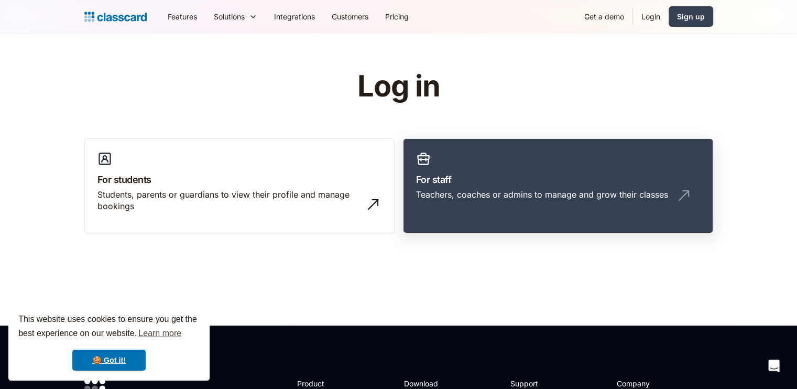  Describe the element at coordinates (651, 16) in the screenshot. I see `a: Login` at that location.